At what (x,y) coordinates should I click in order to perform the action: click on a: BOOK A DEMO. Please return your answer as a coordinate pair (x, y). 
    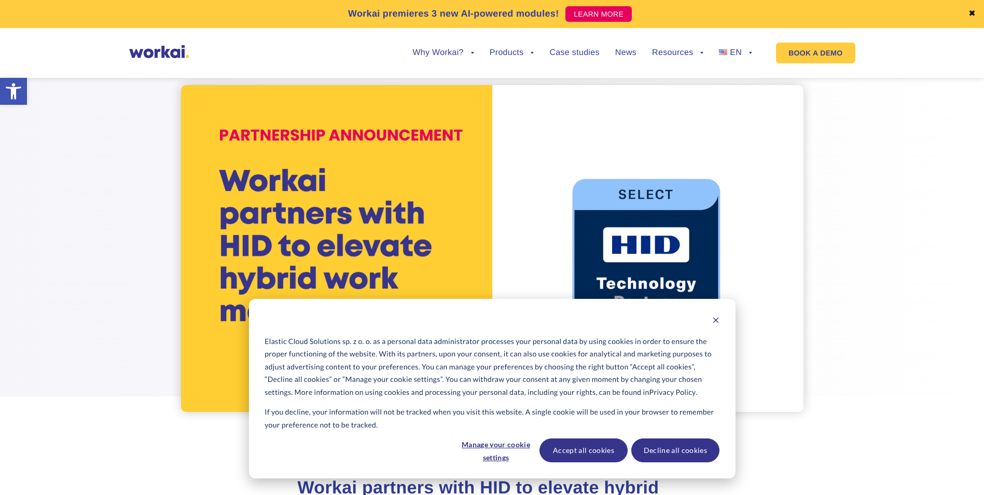
    Looking at the image, I should click on (815, 53).